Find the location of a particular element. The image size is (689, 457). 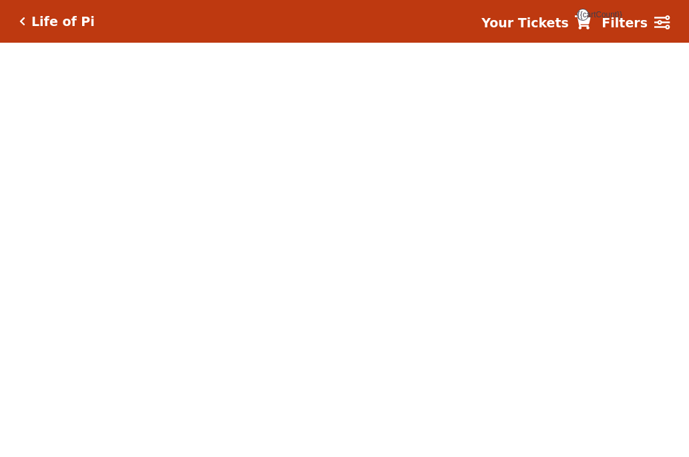

a: Click here to go back to filters is located at coordinates (22, 21).